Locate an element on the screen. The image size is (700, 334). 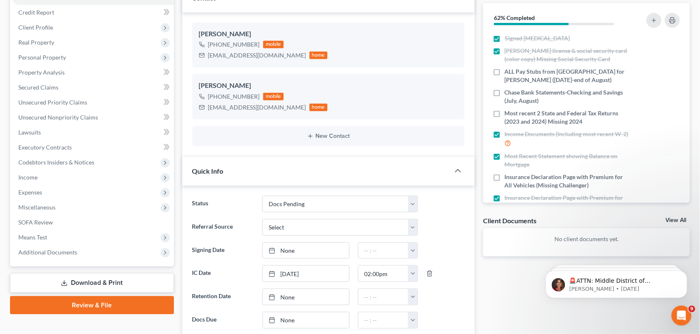
span: Additional Documents is located at coordinates (48, 252).